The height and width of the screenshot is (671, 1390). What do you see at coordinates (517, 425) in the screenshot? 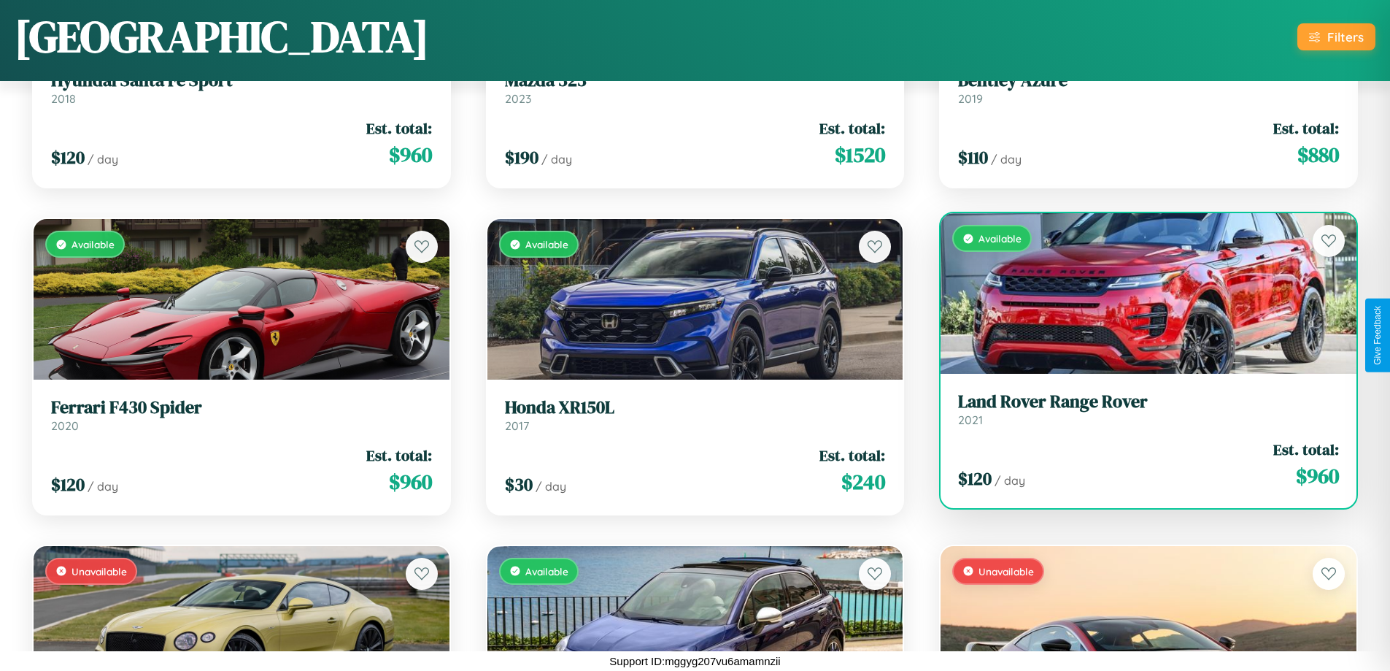
I see `span: 2017` at bounding box center [517, 425].